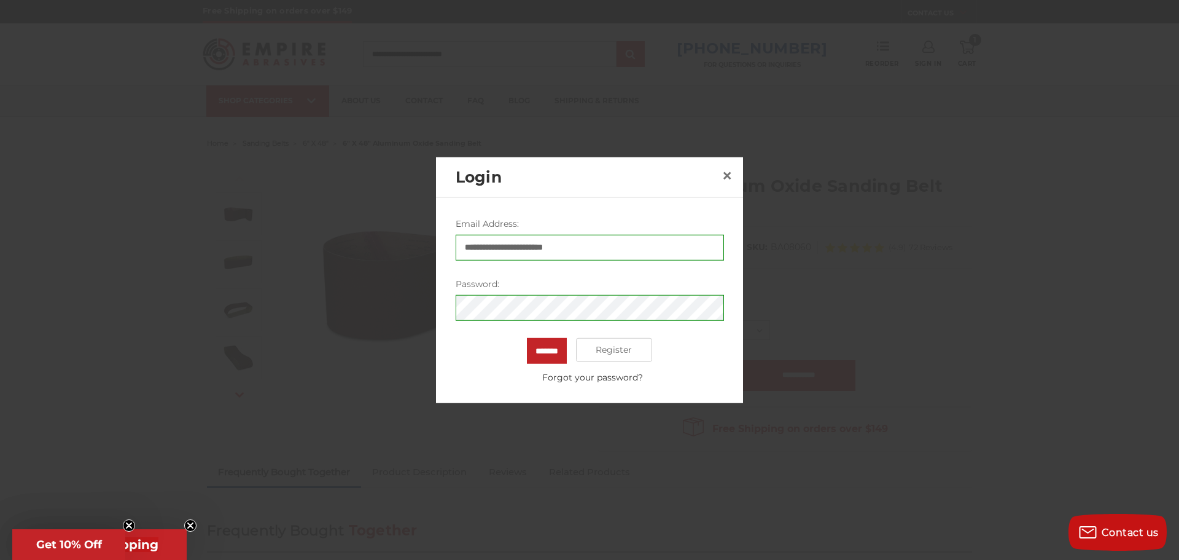 Image resolution: width=1179 pixels, height=560 pixels. What do you see at coordinates (1130, 532) in the screenshot?
I see `span: Contact us` at bounding box center [1130, 532].